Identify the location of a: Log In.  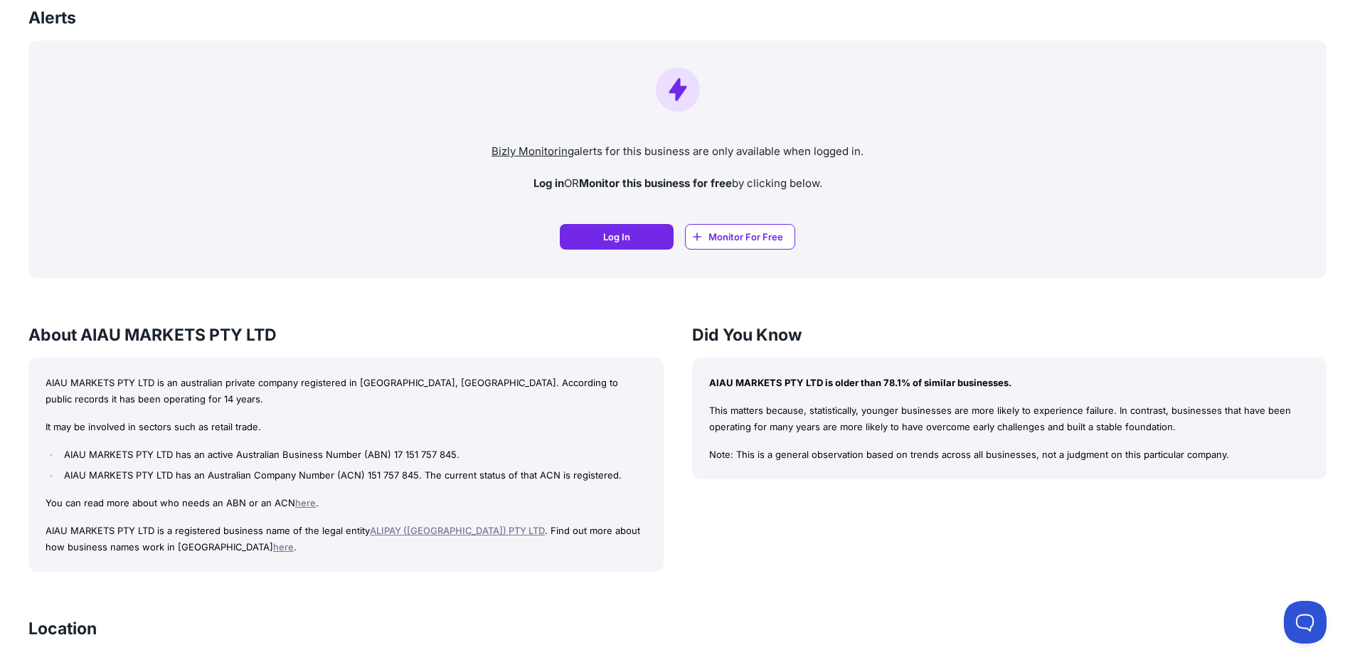
(617, 237).